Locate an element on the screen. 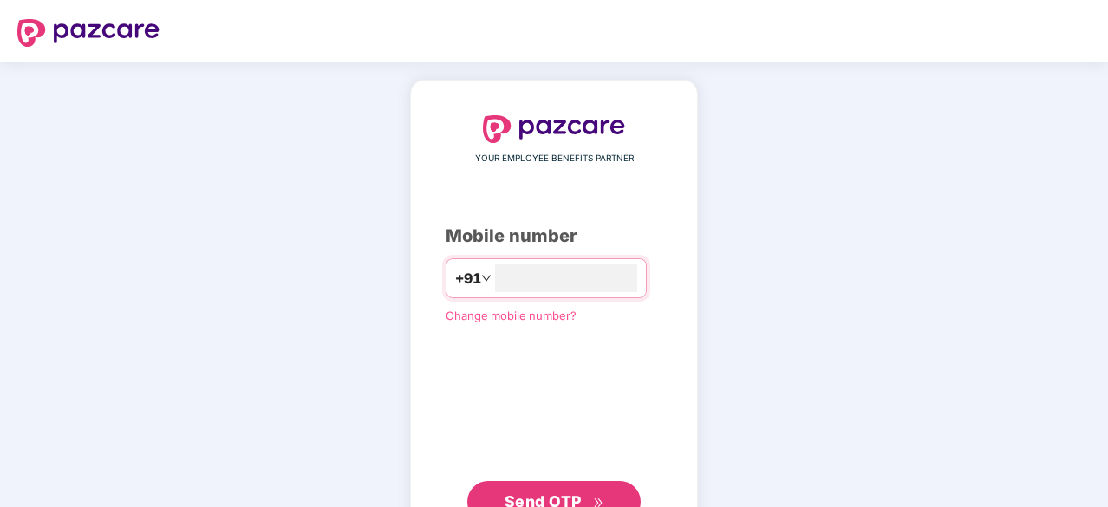 The height and width of the screenshot is (507, 1108). span: down is located at coordinates (486, 278).